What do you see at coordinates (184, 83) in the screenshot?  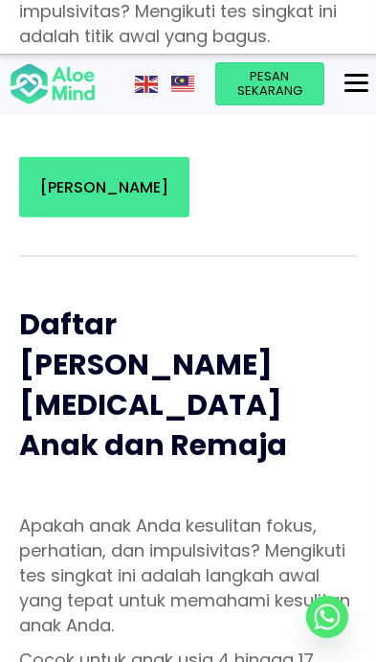 I see `a: Malay` at bounding box center [184, 83].